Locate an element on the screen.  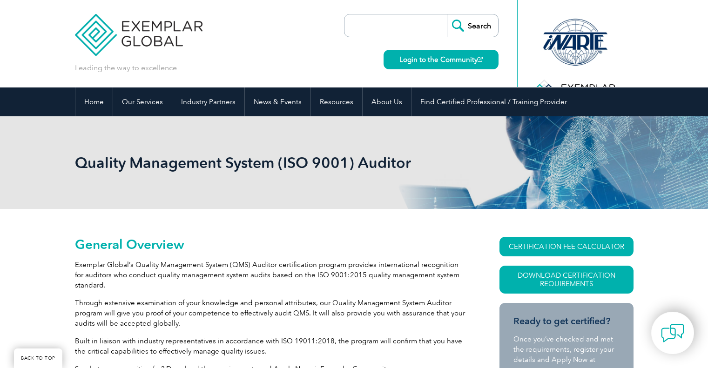
a: BACK TO TOP is located at coordinates (38, 358).